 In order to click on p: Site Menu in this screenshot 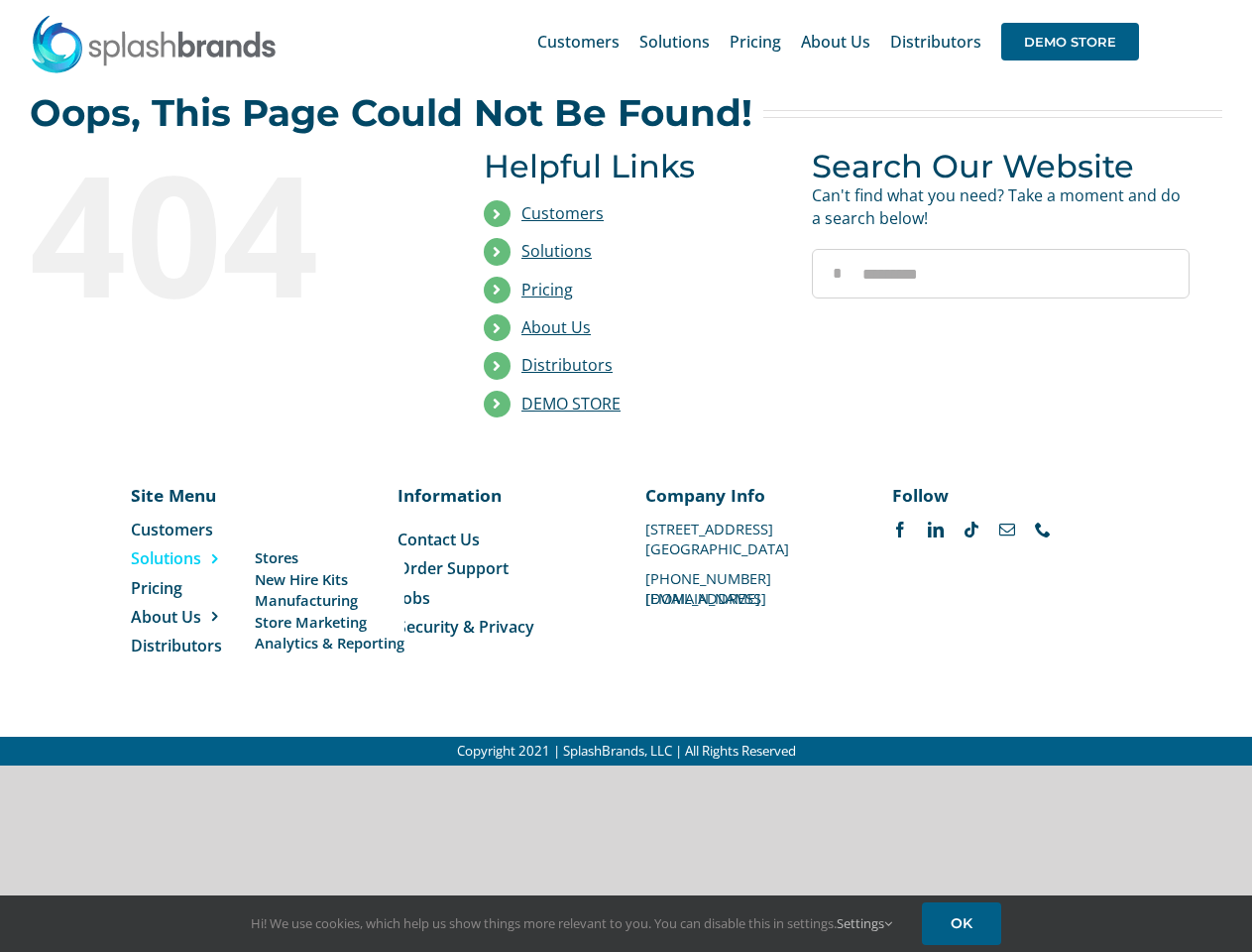, I will do `click(197, 494)`.